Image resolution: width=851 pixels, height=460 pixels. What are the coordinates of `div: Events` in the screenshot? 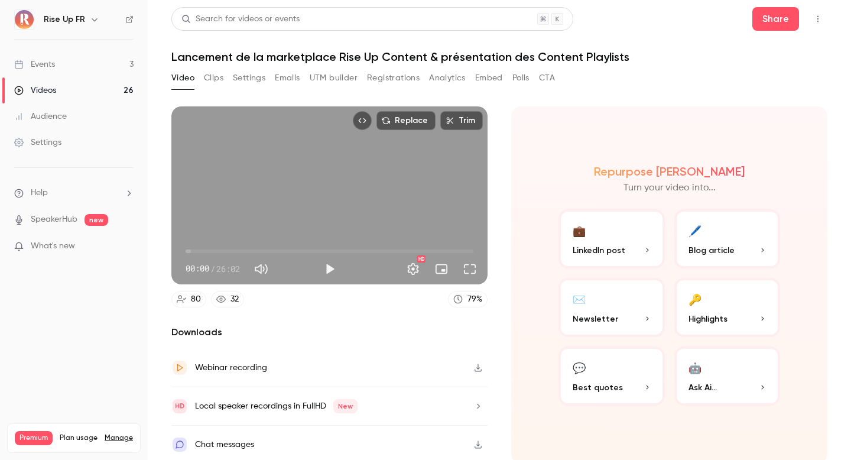 It's located at (34, 64).